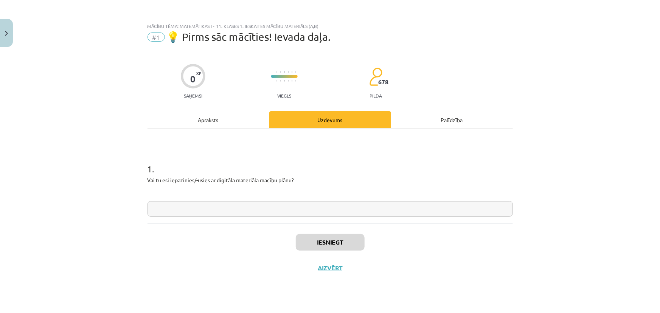  Describe the element at coordinates (273, 76) in the screenshot. I see `img: icon-long-line-d9ea69661e0d244f92f715978eff75569469978d946b2353a9bb055b3ed8787d.svg` at that location.